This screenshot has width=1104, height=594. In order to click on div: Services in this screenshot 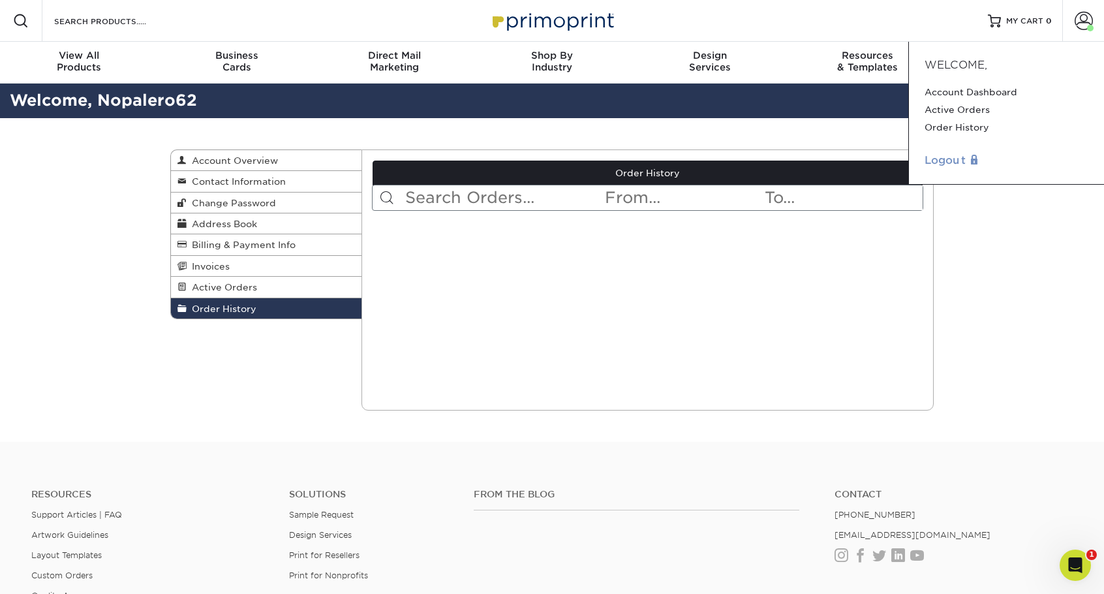, I will do `click(710, 61)`.